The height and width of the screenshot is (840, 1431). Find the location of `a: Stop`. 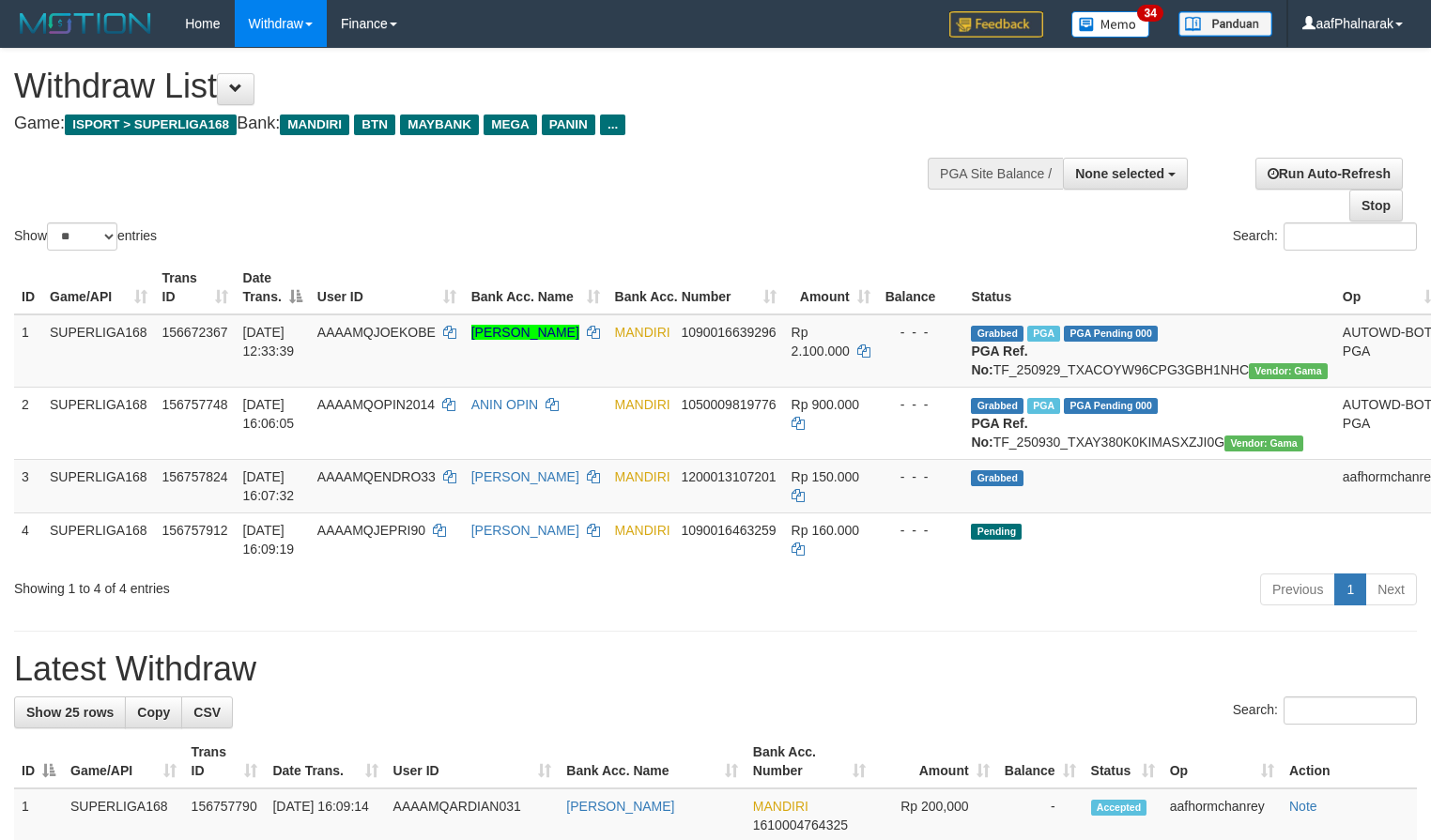

a: Stop is located at coordinates (1375, 206).